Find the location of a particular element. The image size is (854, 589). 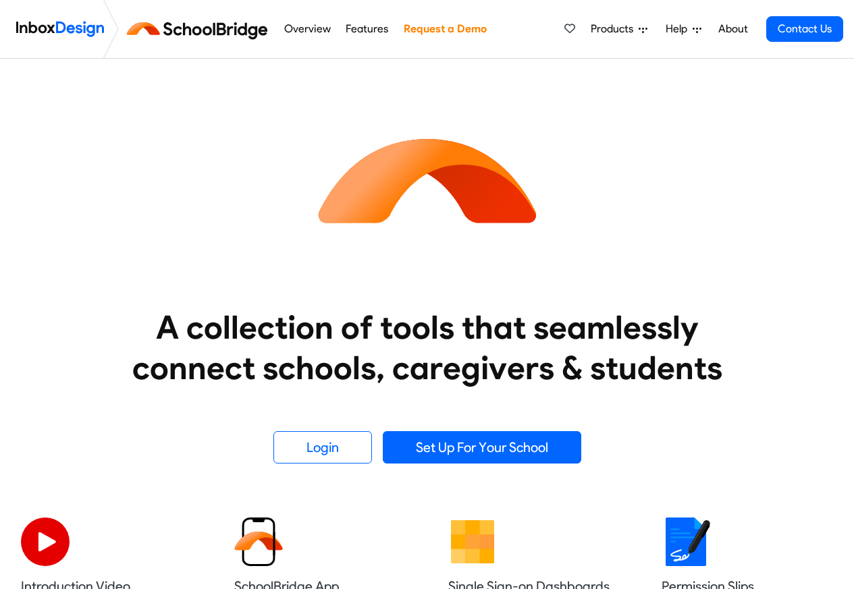

a: Features is located at coordinates (367, 29).